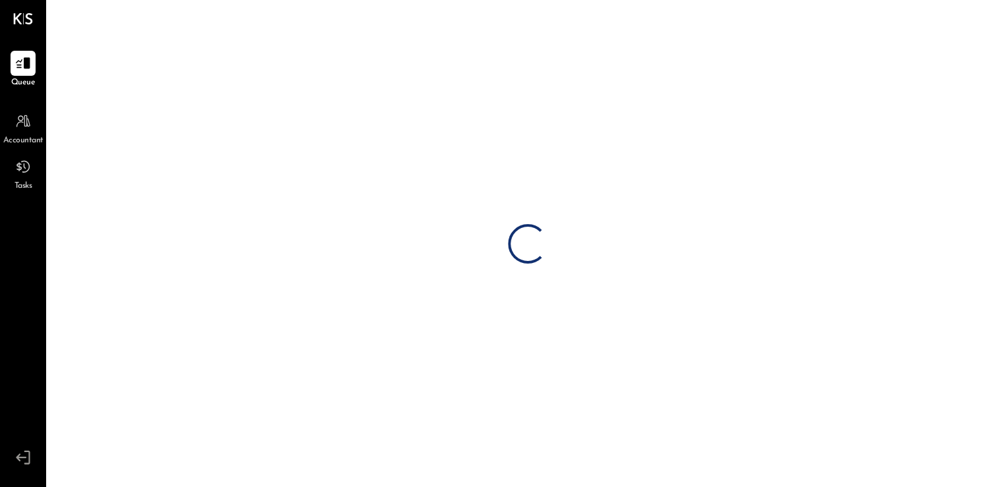 This screenshot has width=1008, height=487. Describe the element at coordinates (23, 128) in the screenshot. I see `a: Accountant` at that location.